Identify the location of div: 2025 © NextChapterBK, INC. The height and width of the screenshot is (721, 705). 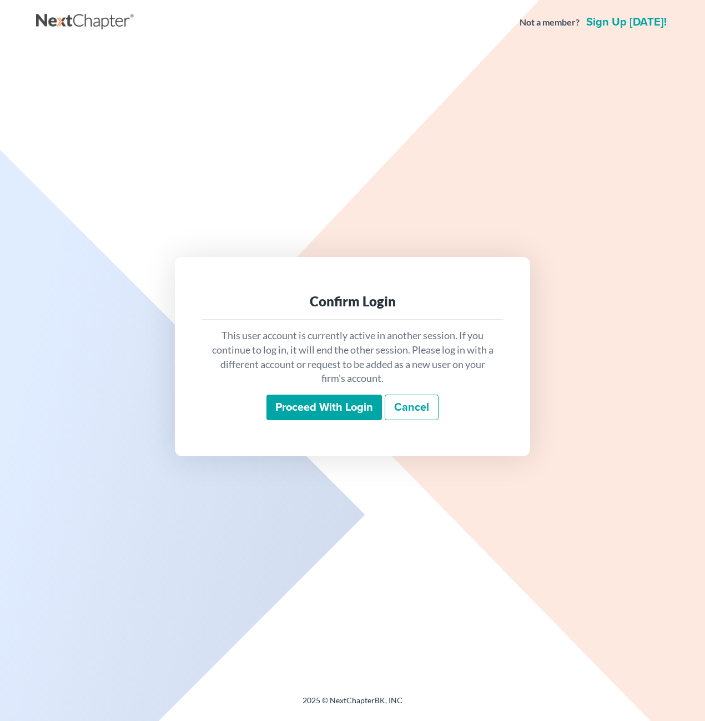
(353, 705).